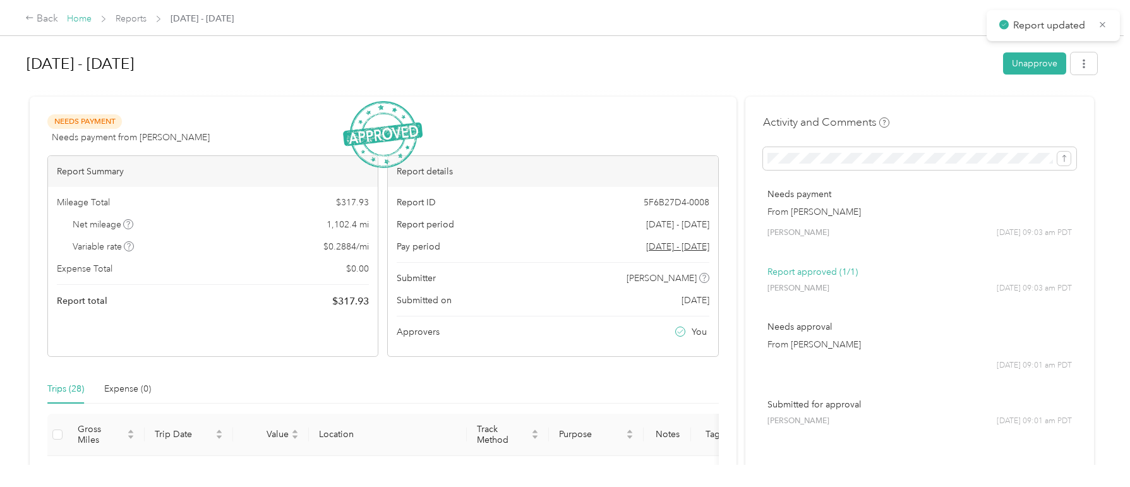 The width and height of the screenshot is (1130, 487). I want to click on span: Submitter, so click(416, 278).